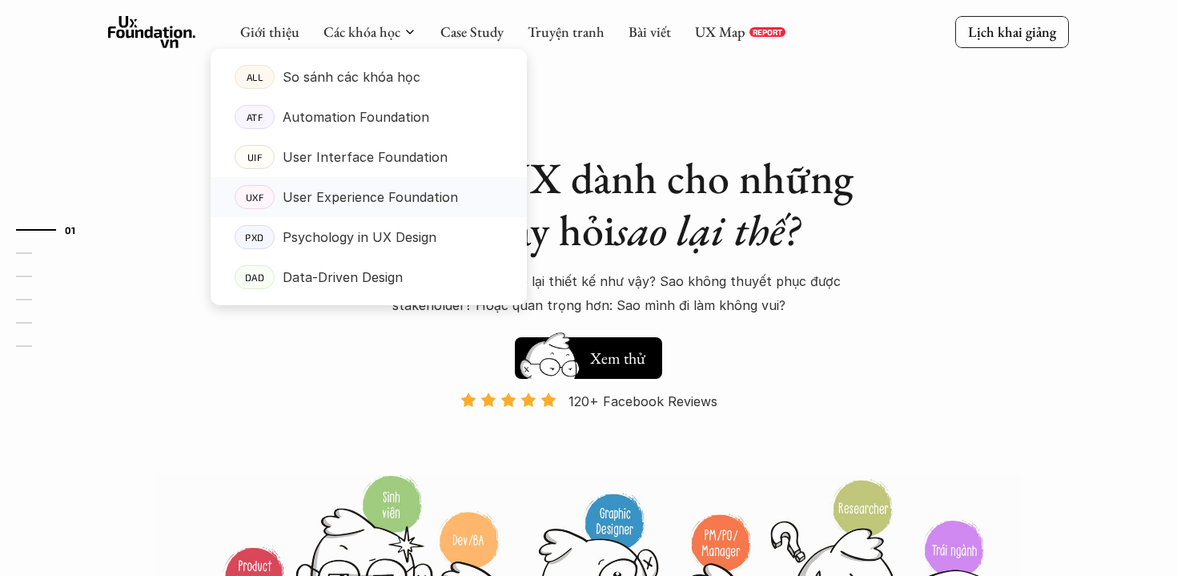 The image size is (1177, 576). I want to click on em: sao lại thế?, so click(707, 230).